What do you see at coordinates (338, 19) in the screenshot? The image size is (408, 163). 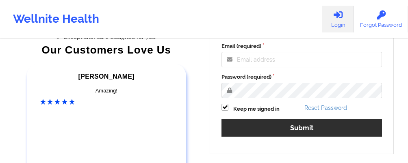 I see `a: Login` at bounding box center [338, 19].